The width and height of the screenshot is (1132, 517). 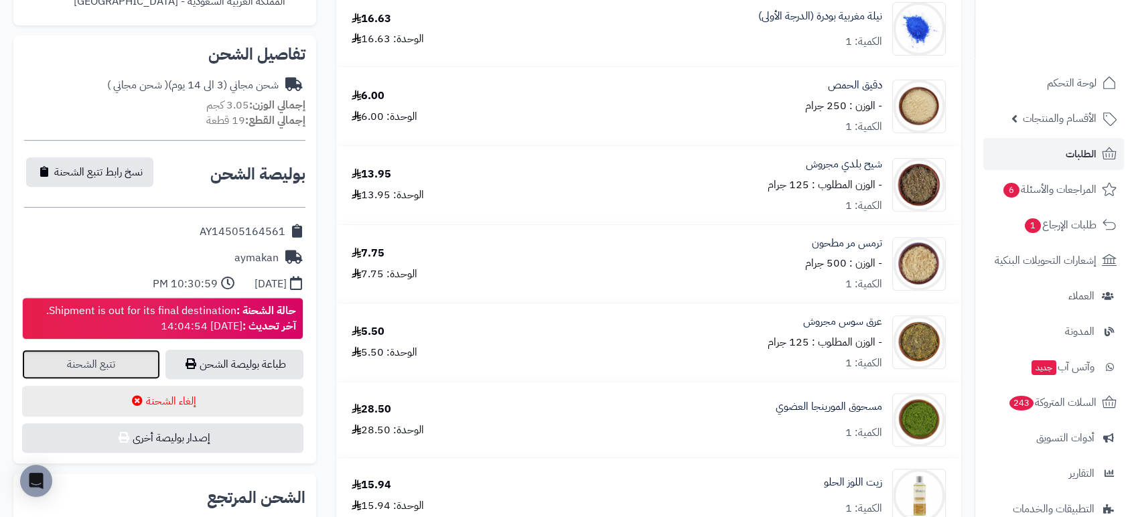 What do you see at coordinates (919, 29) in the screenshot?
I see `img: 1633635488-Powdered%20Indigo-90x90.jpg` at bounding box center [919, 29].